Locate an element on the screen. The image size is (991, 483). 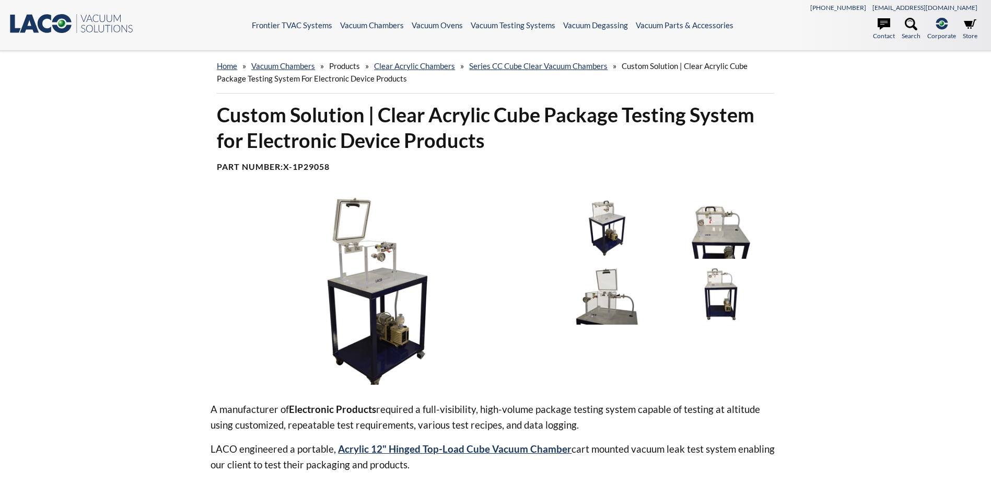
a: Acrylic 12" Hinged Top-Load Cube Vacuum Chamber is located at coordinates (454, 448).